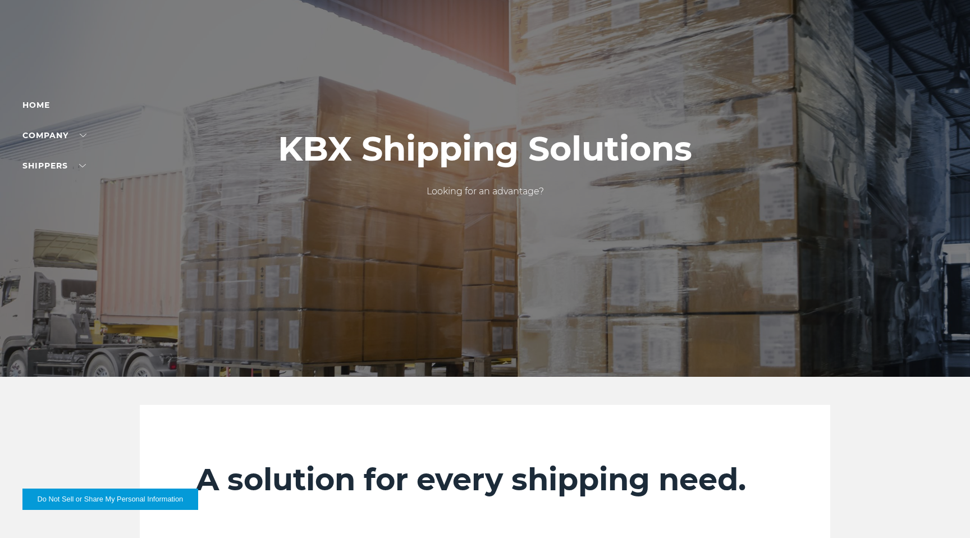 The height and width of the screenshot is (538, 970). I want to click on h1: KBX Shipping Solutions, so click(485, 149).